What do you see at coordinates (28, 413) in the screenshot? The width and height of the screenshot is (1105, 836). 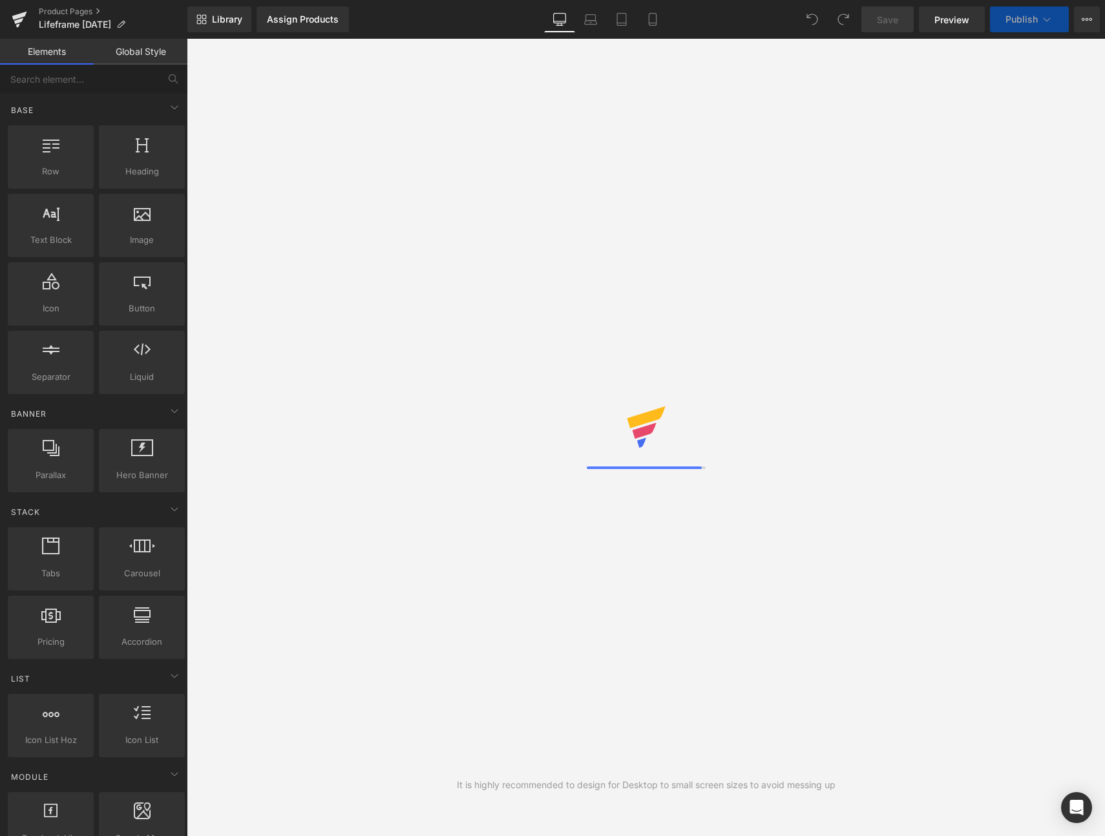 I see `span: Banner` at bounding box center [28, 413].